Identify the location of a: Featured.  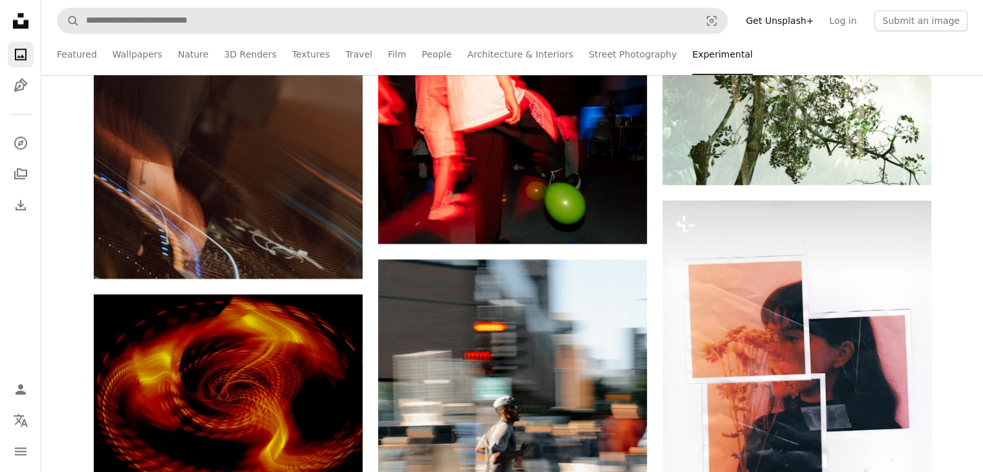
(77, 54).